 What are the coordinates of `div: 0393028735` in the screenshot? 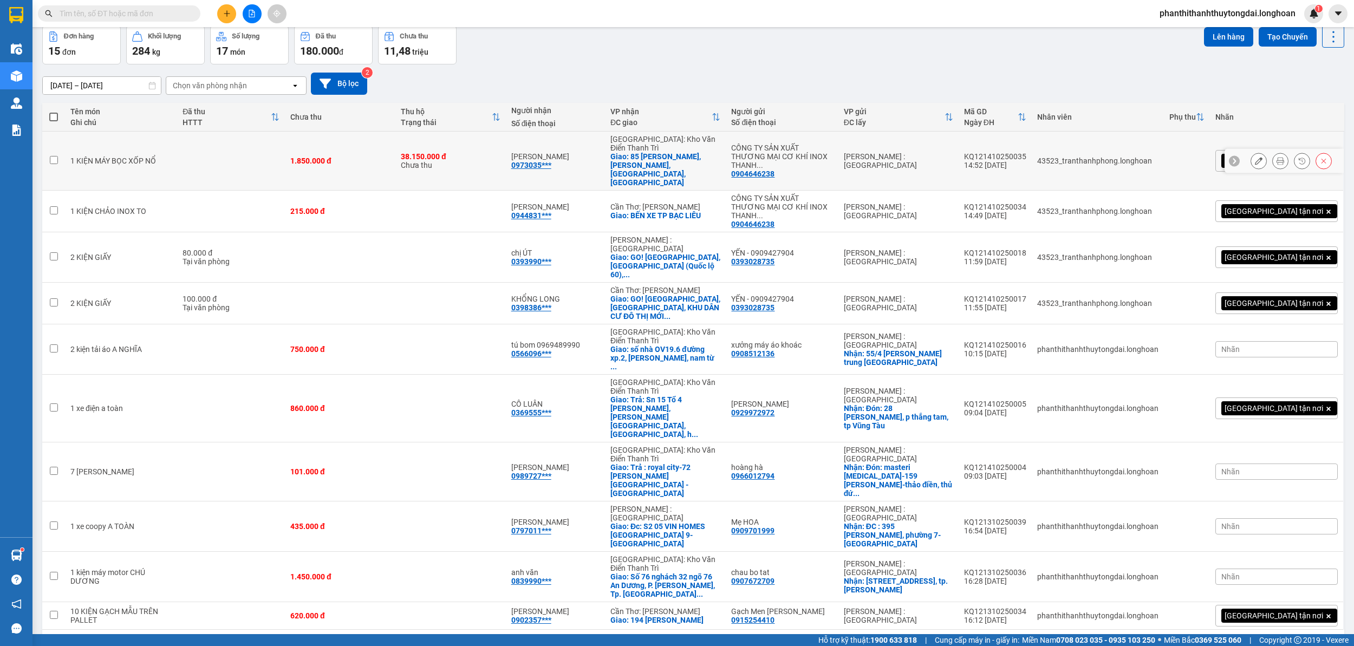 It's located at (753, 308).